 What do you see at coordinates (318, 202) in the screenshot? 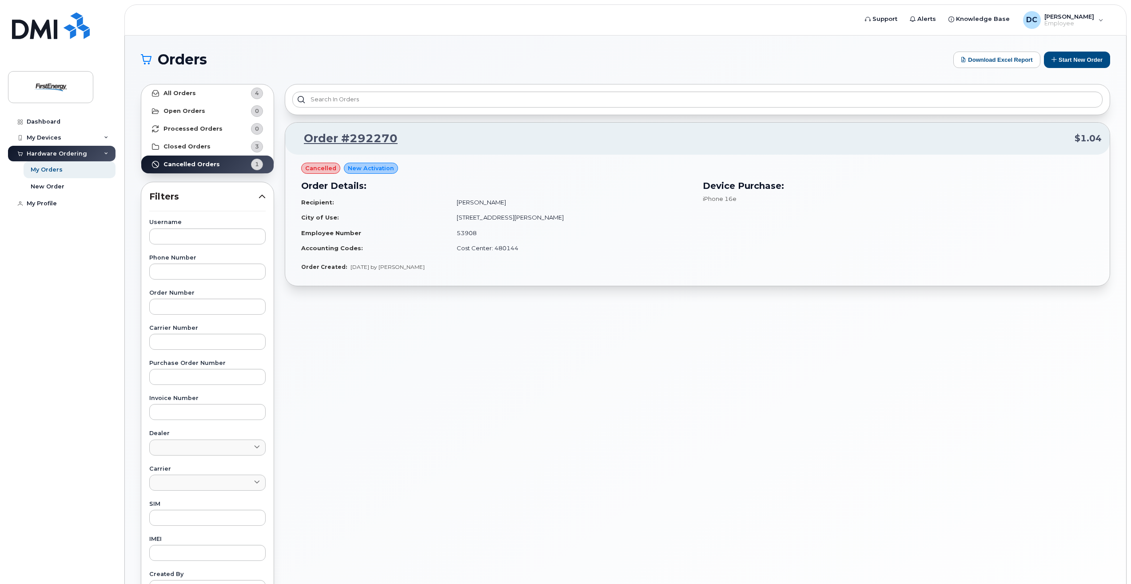
I see `strong: Recipient:` at bounding box center [318, 202].